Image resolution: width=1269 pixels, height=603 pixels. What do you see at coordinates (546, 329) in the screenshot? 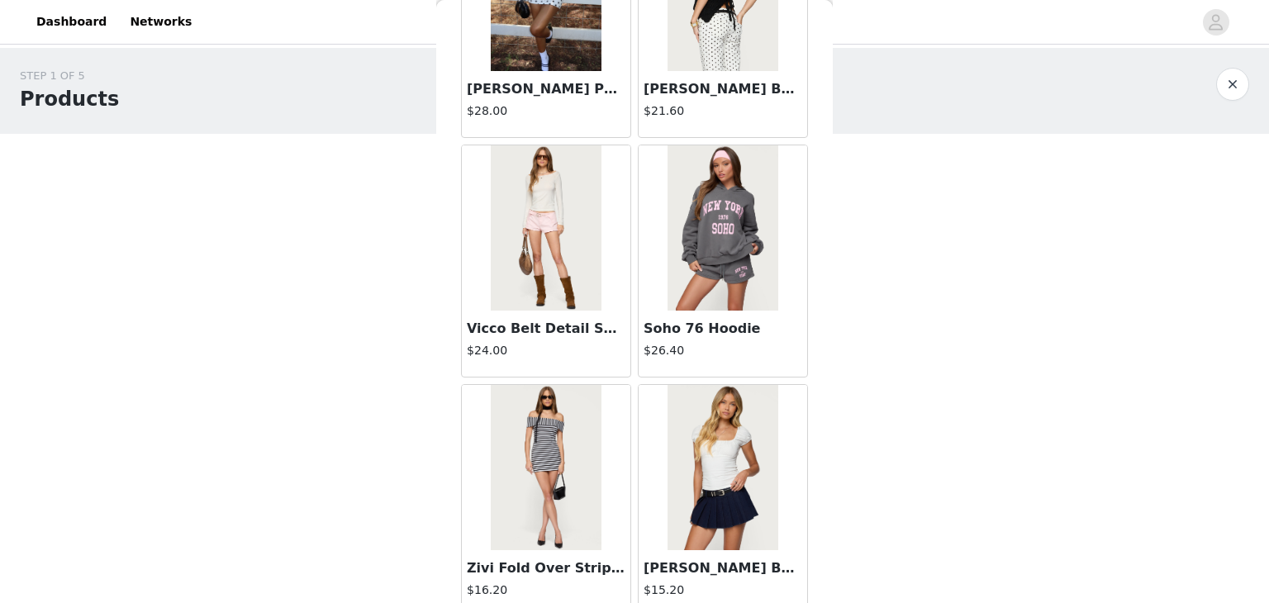
I see `h3: Vicco Belt Detail Shorts` at bounding box center [546, 329].